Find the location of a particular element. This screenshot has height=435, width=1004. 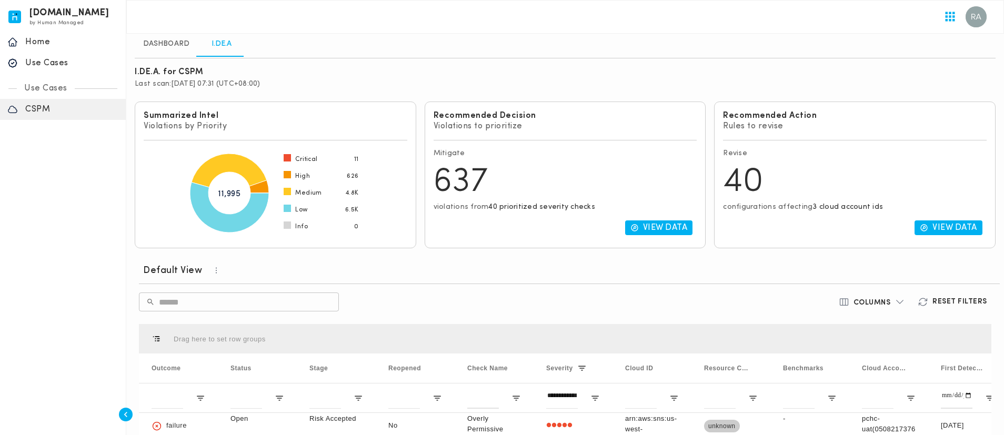

span: 11 is located at coordinates (356, 160).